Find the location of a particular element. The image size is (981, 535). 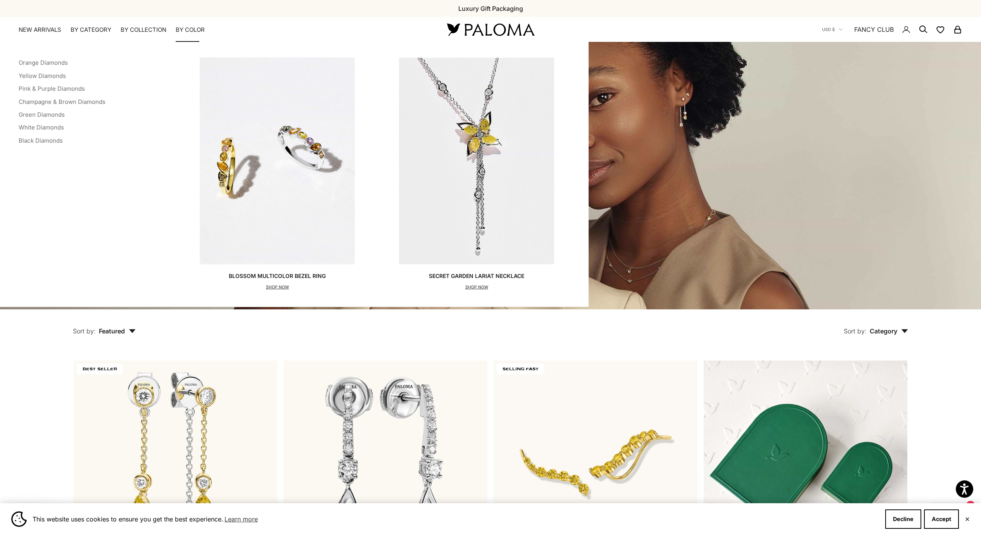

span: This website uses cookies to ensure you get the best experience. is located at coordinates (456, 519).